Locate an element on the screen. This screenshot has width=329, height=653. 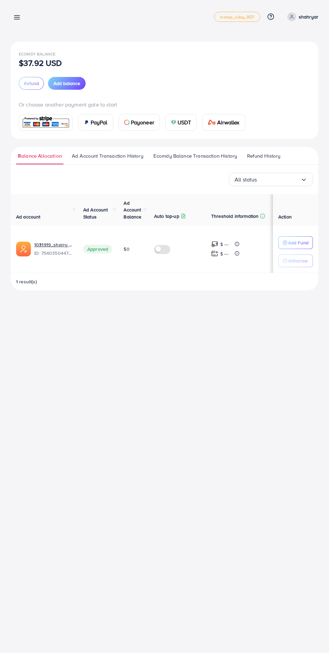
span: Airwallex is located at coordinates (229, 122).